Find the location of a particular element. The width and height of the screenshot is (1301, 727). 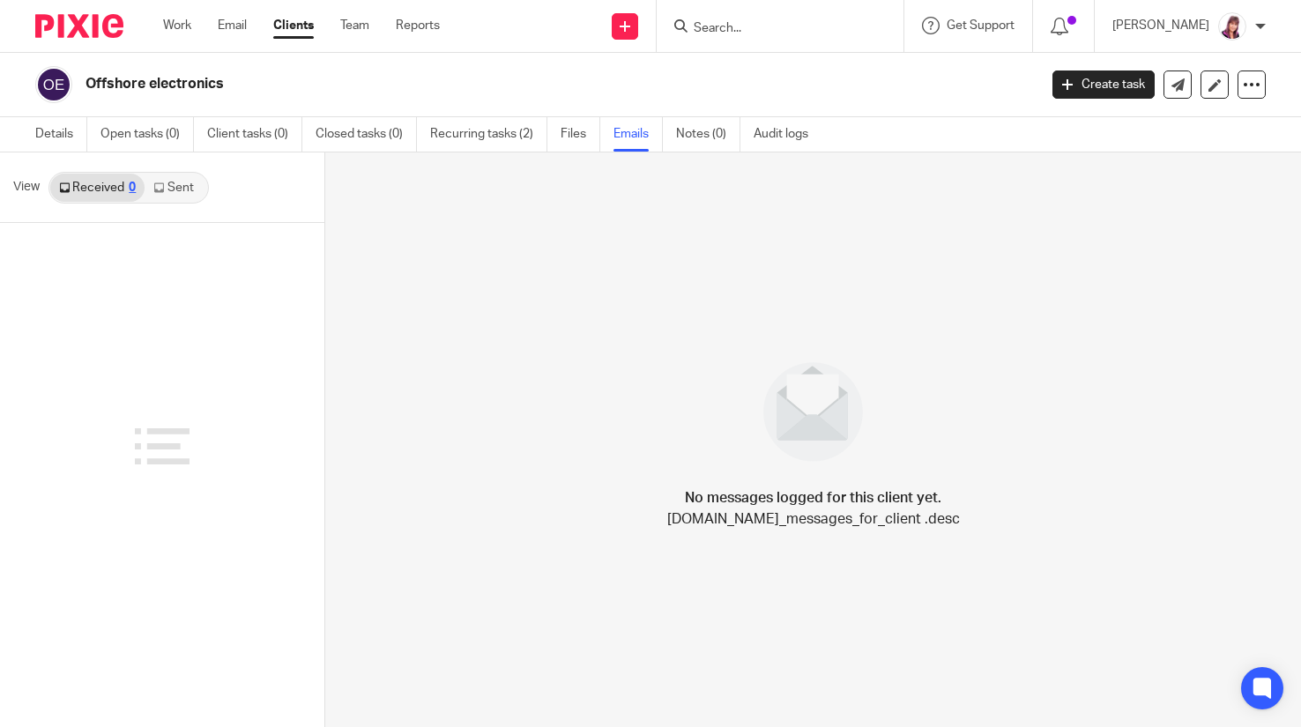

a: Emails is located at coordinates (638, 134).